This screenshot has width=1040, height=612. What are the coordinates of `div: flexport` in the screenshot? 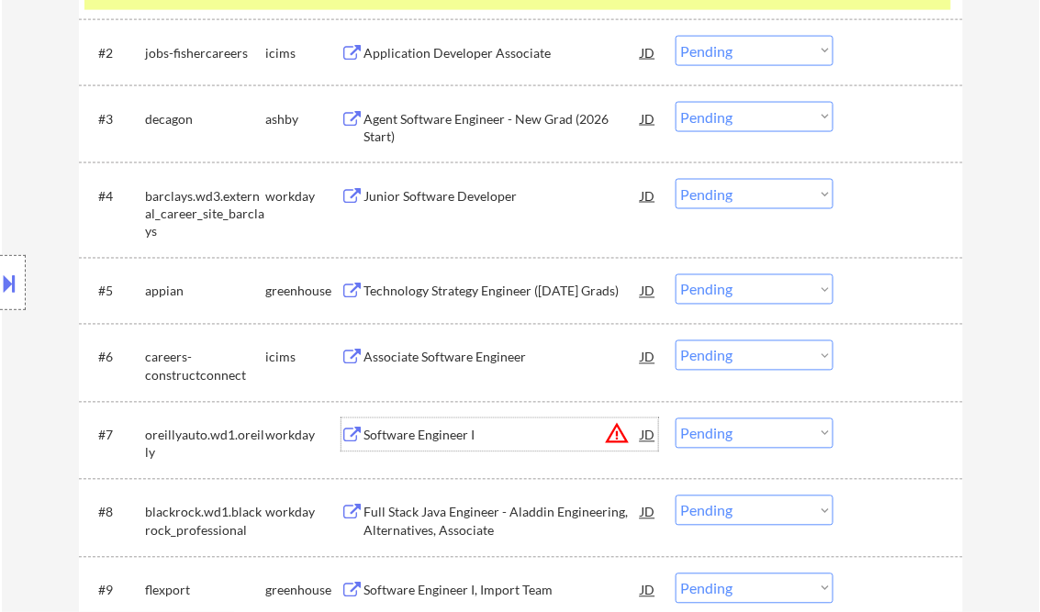 It's located at (206, 591).